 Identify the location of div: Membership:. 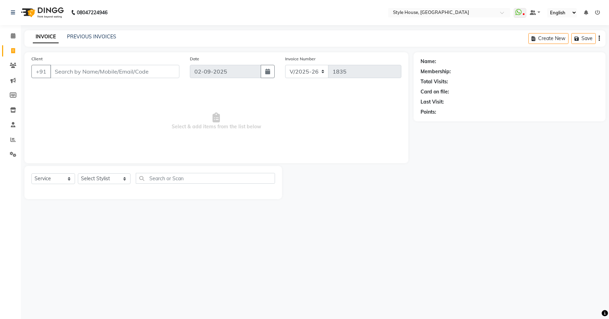
(435, 72).